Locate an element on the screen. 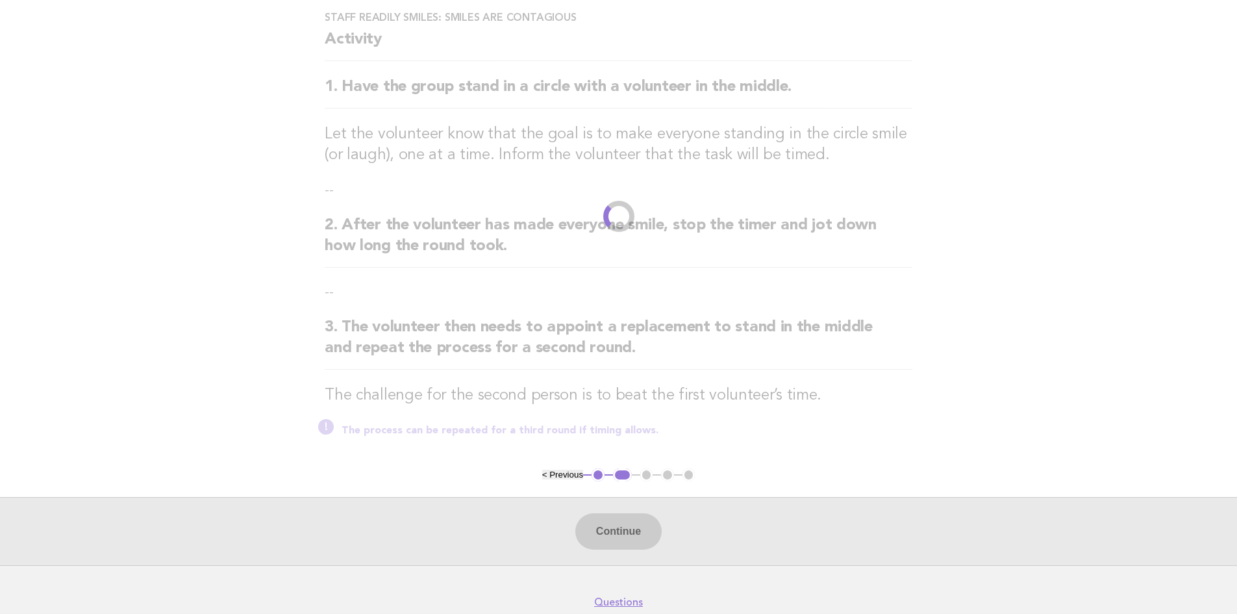 This screenshot has width=1237, height=614. h2: 2. After the volunteer has made everyone smile, stop the timer and jot down how long the round took. is located at coordinates (618, 241).